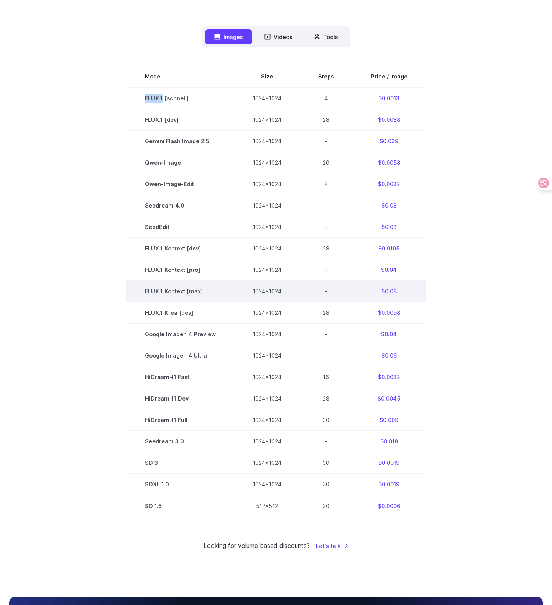 This screenshot has width=552, height=605. I want to click on td: 20, so click(326, 162).